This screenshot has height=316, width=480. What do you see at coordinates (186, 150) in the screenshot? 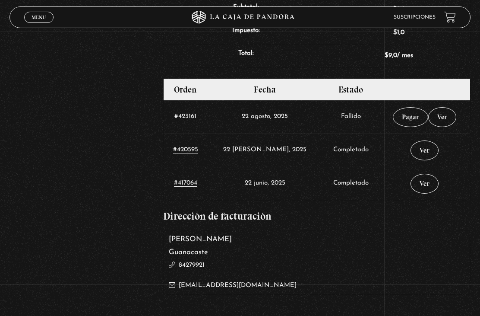
I see `a: #420595` at bounding box center [186, 150].